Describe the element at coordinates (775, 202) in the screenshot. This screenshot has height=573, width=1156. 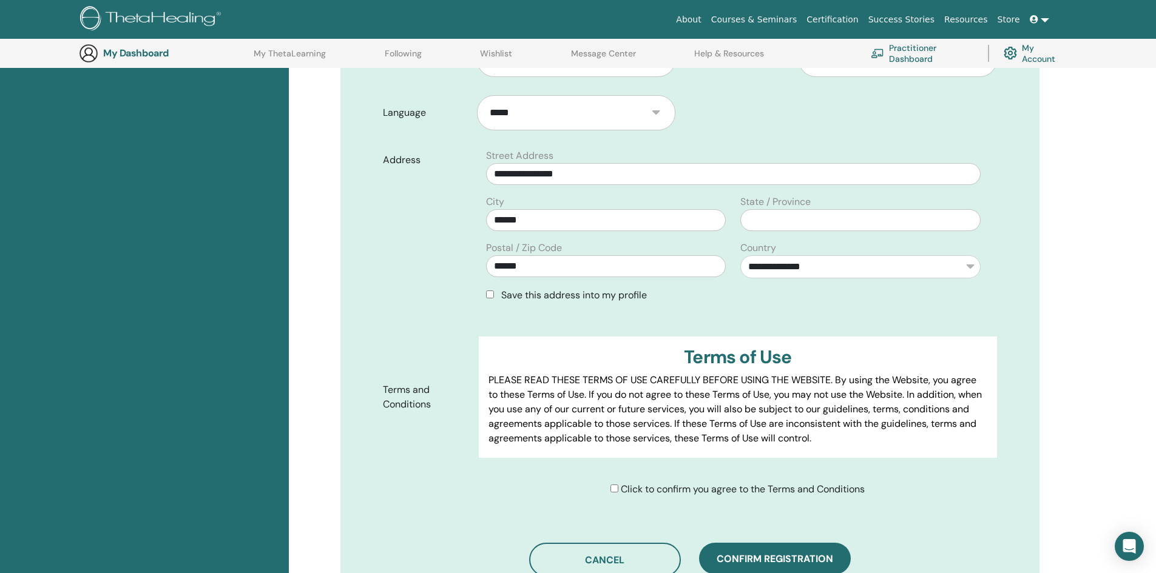
I see `label: State / Province` at that location.